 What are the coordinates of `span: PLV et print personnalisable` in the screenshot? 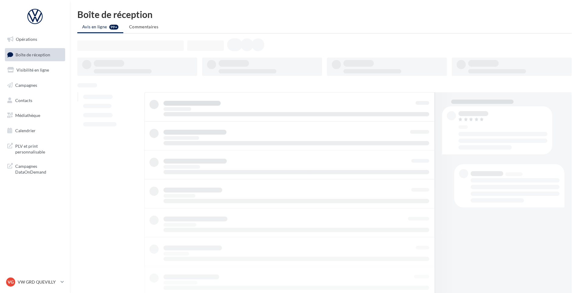 It's located at (39, 148).